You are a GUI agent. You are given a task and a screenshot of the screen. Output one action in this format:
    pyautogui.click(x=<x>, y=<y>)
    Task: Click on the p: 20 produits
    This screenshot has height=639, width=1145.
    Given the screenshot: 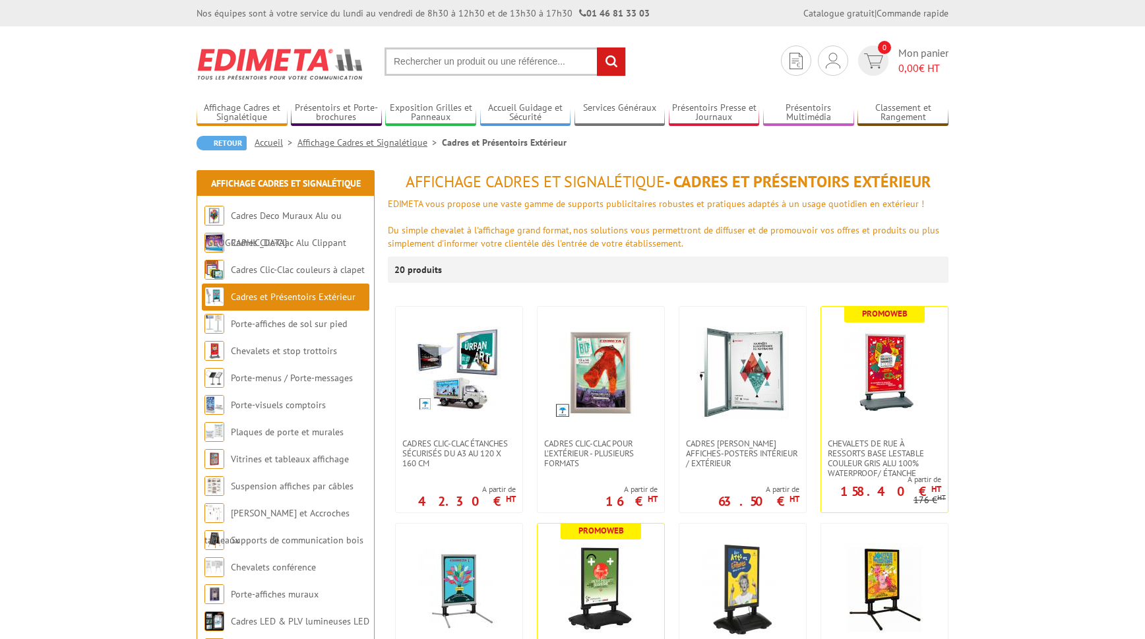 What is the action you would take?
    pyautogui.click(x=419, y=270)
    